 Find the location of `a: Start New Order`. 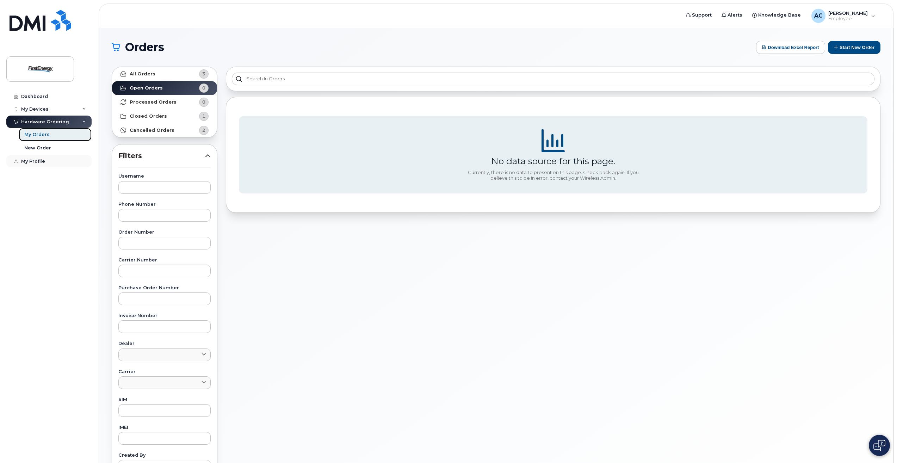

a: Start New Order is located at coordinates (854, 47).